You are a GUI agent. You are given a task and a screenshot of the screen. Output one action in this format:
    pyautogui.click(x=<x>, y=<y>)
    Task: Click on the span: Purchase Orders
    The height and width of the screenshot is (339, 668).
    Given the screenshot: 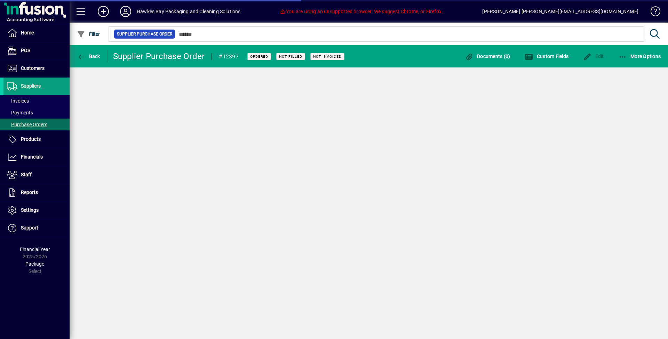 What is the action you would take?
    pyautogui.click(x=27, y=125)
    